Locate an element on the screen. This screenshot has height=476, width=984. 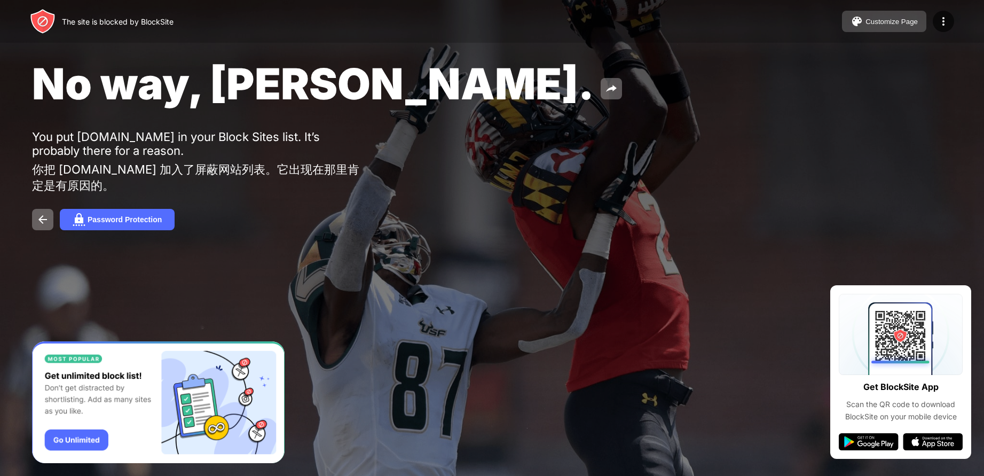
img: password.svg is located at coordinates (79, 219).